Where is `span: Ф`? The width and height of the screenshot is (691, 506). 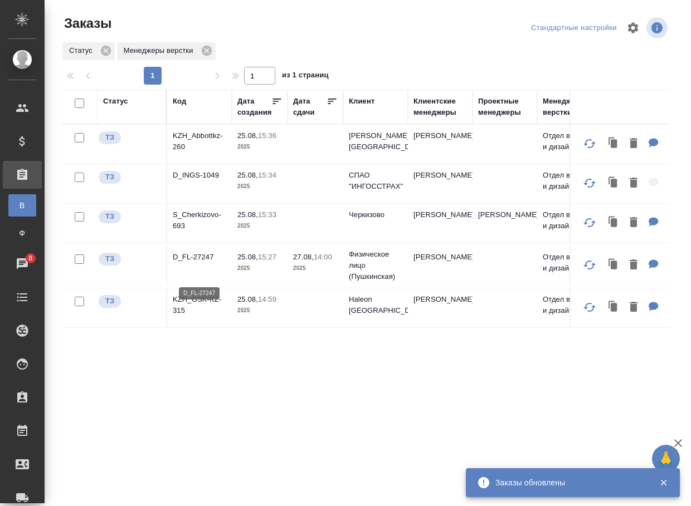 span: Ф is located at coordinates (22, 233).